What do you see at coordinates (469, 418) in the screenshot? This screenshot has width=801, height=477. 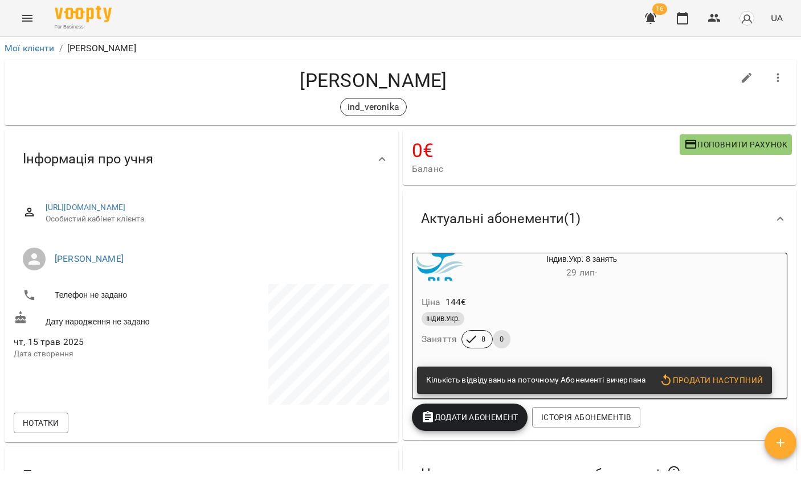 I see `span: Додати Абонемент` at bounding box center [469, 418].